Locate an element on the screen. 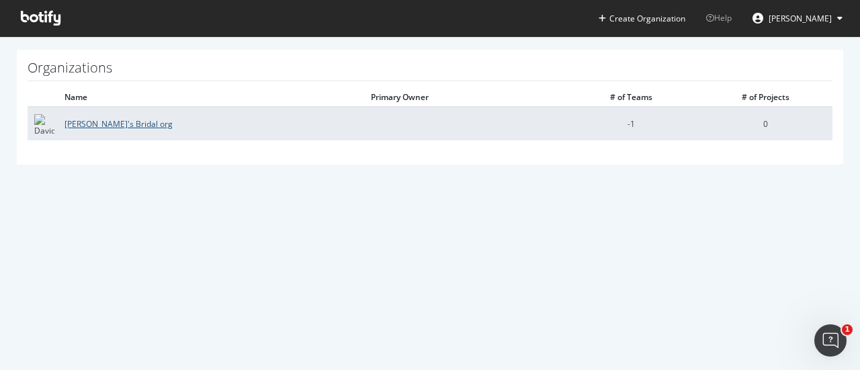 This screenshot has width=860, height=370. th: # of Teams is located at coordinates (631, 97).